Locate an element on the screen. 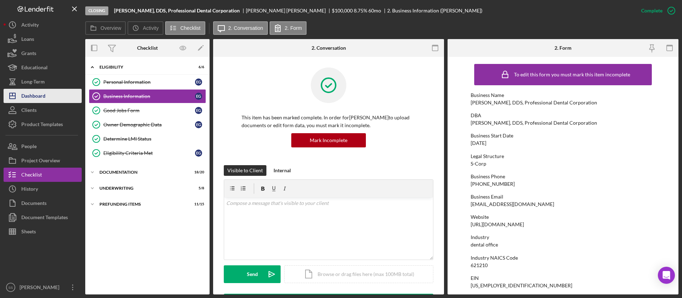  div: Determine LMI Status is located at coordinates (154, 139).